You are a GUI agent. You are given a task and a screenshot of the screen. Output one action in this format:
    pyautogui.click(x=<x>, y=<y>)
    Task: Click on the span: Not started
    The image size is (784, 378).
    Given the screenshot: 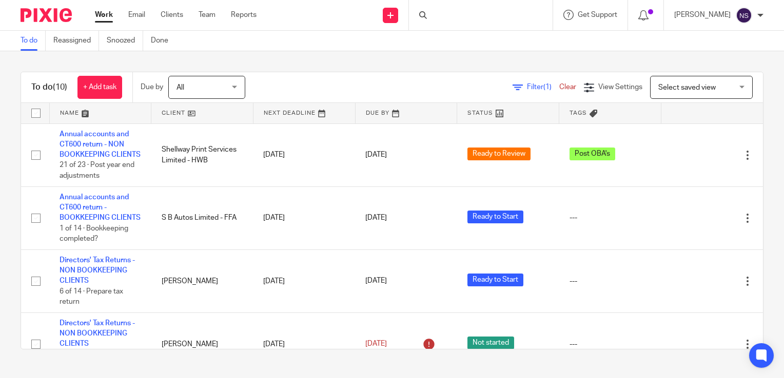 What is the action you would take?
    pyautogui.click(x=490, y=343)
    